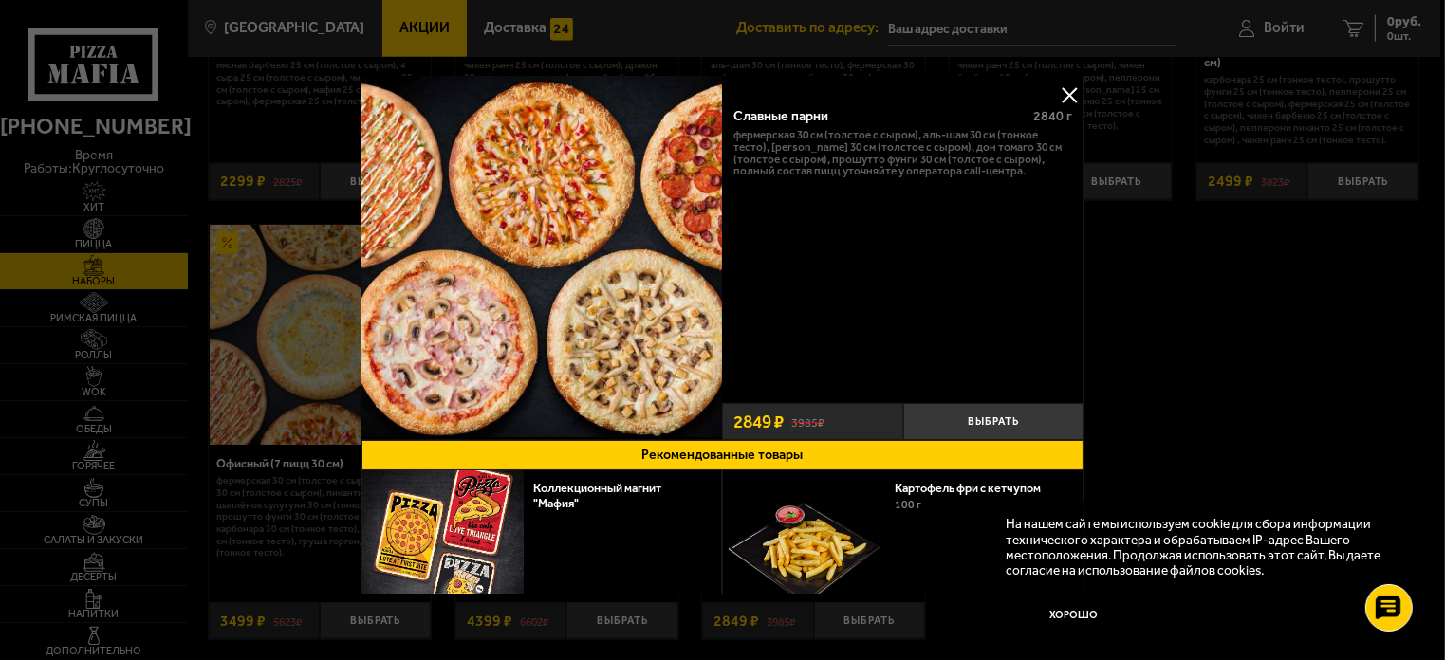  What do you see at coordinates (1202, 547) in the screenshot?
I see `p: На нашем сайте мы используем cookie для сбора информации технического характера и обрабатываем IP...` at bounding box center [1202, 547].